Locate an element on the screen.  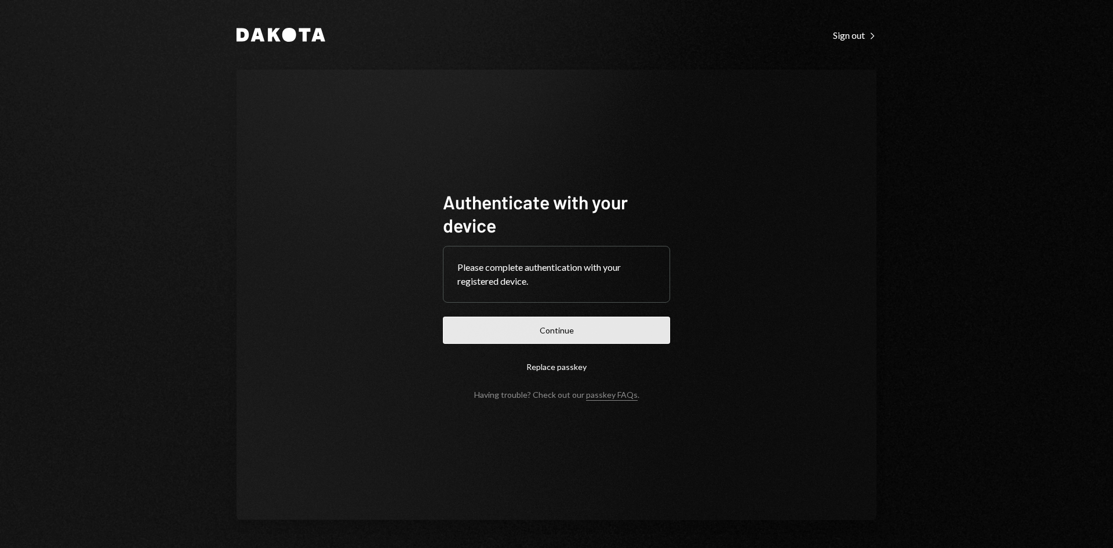
button: Replace passkey is located at coordinates (557, 366).